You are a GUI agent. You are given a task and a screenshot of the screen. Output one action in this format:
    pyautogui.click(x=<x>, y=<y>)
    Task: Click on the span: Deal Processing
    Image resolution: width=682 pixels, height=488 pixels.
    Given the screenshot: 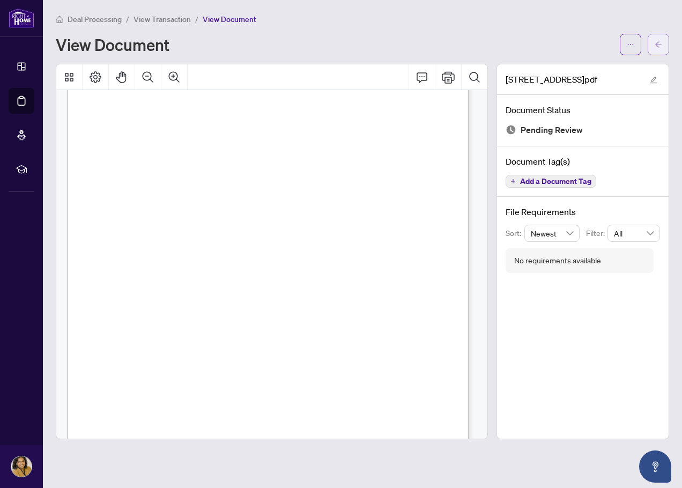 What is the action you would take?
    pyautogui.click(x=94, y=19)
    